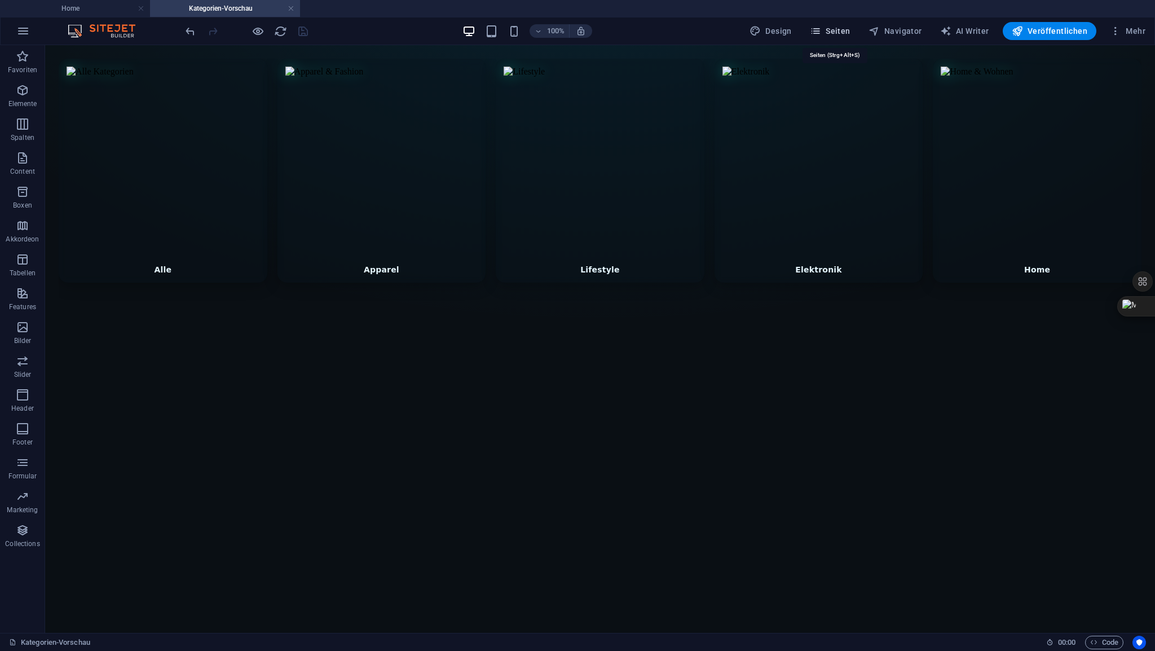 The height and width of the screenshot is (651, 1155). What do you see at coordinates (1061, 642) in the screenshot?
I see `h6: Session-Zeit` at bounding box center [1061, 642].